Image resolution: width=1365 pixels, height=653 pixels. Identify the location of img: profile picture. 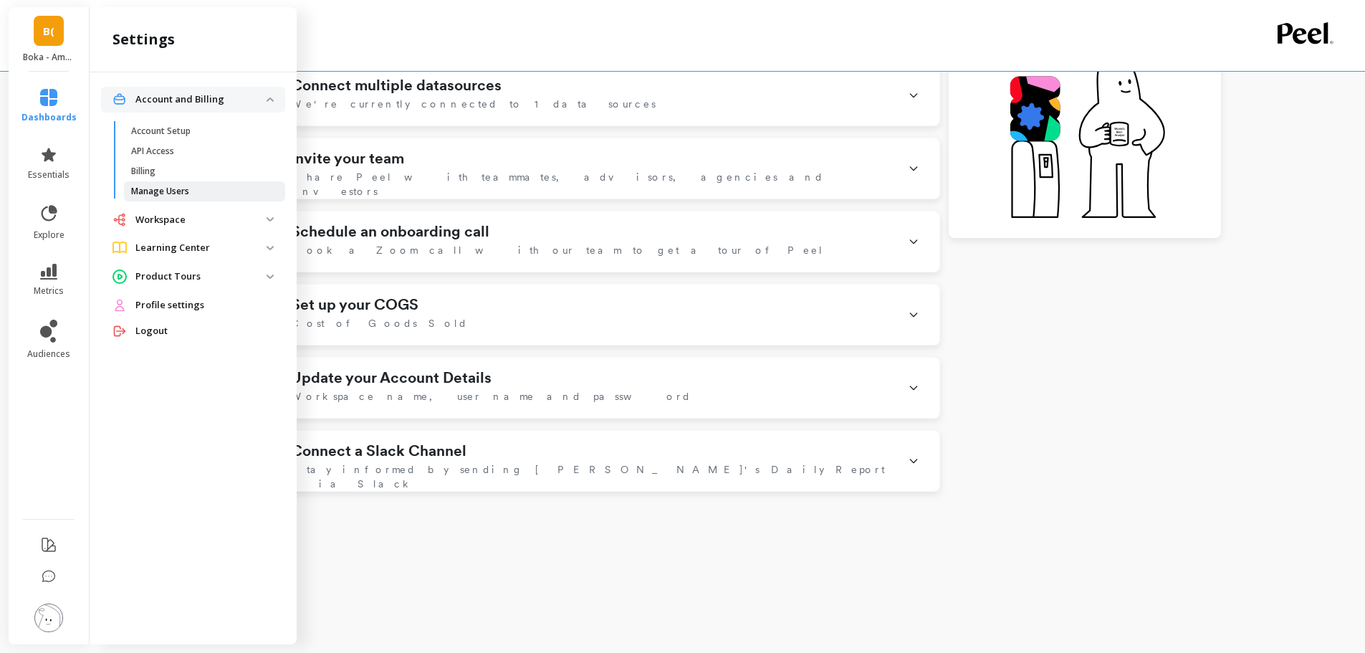
(49, 618).